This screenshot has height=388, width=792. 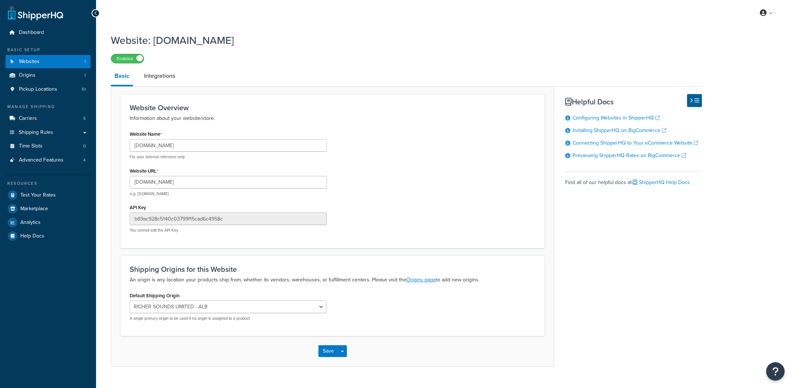 What do you see at coordinates (38, 195) in the screenshot?
I see `span: Test Your Rates` at bounding box center [38, 195].